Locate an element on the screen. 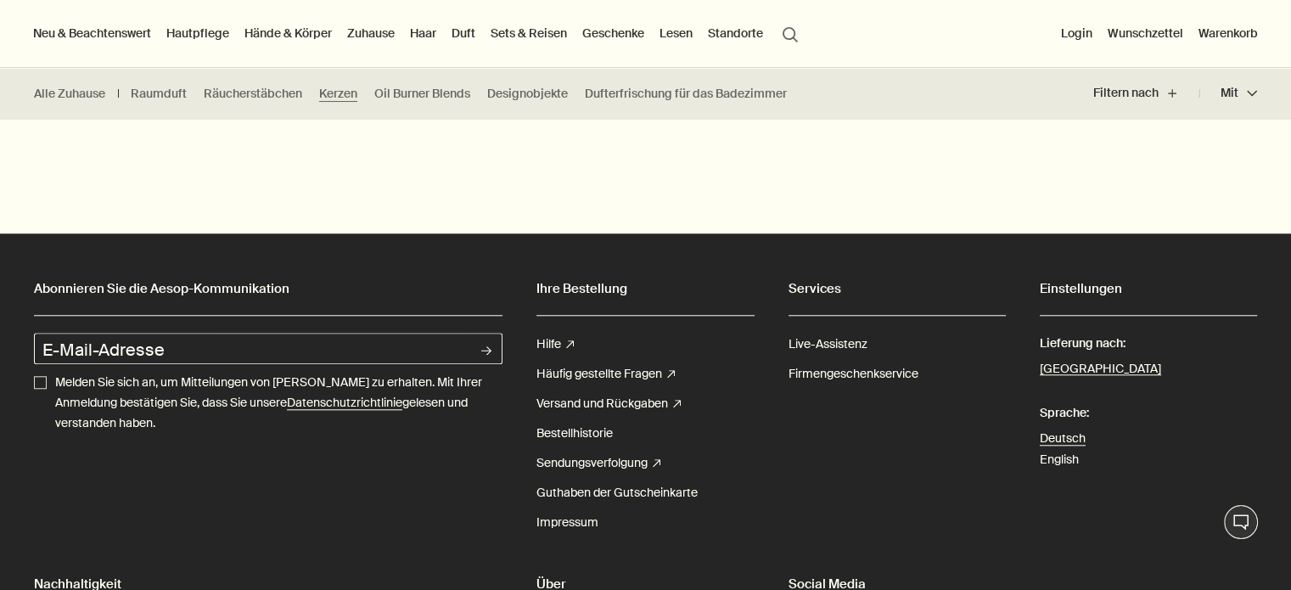 The height and width of the screenshot is (590, 1291). h2: Abonnieren Sie die Aesop-Kommunikation is located at coordinates (268, 288).